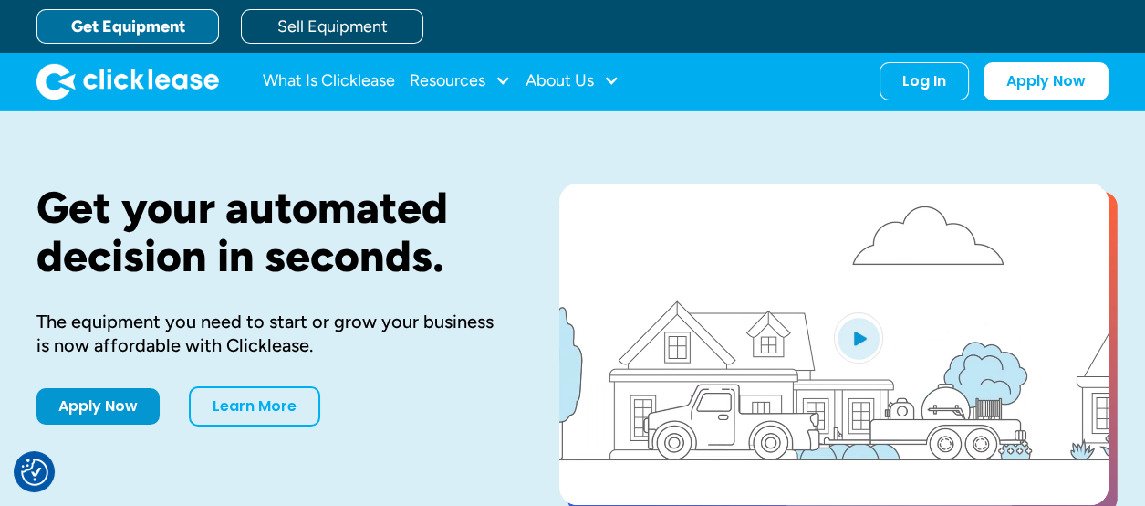 The image size is (1145, 506). I want to click on a: home, so click(128, 81).